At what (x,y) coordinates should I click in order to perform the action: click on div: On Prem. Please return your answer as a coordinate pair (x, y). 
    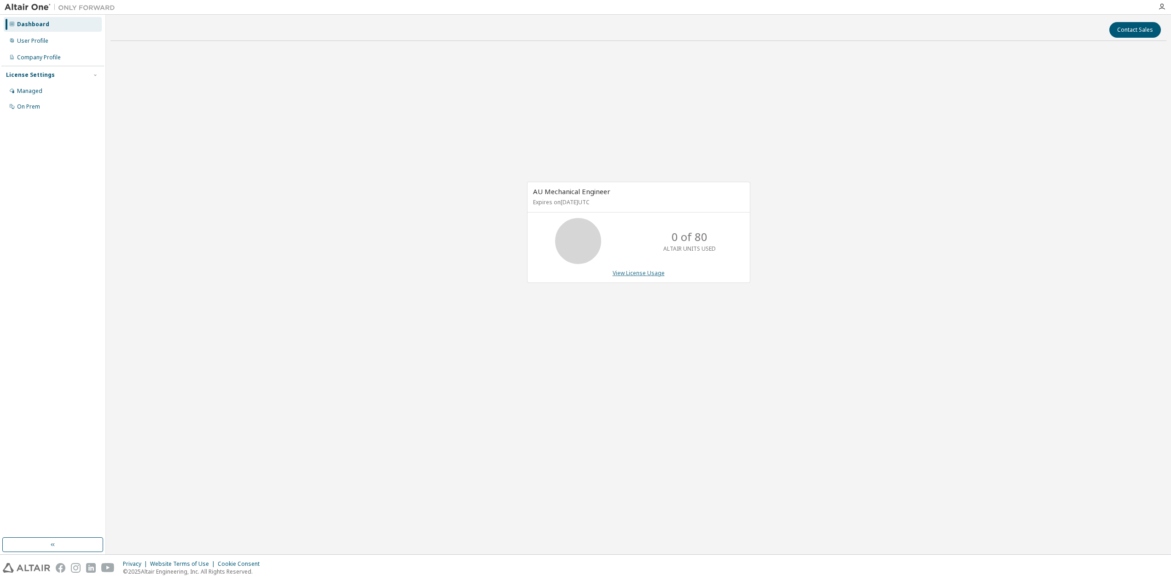
    Looking at the image, I should click on (29, 107).